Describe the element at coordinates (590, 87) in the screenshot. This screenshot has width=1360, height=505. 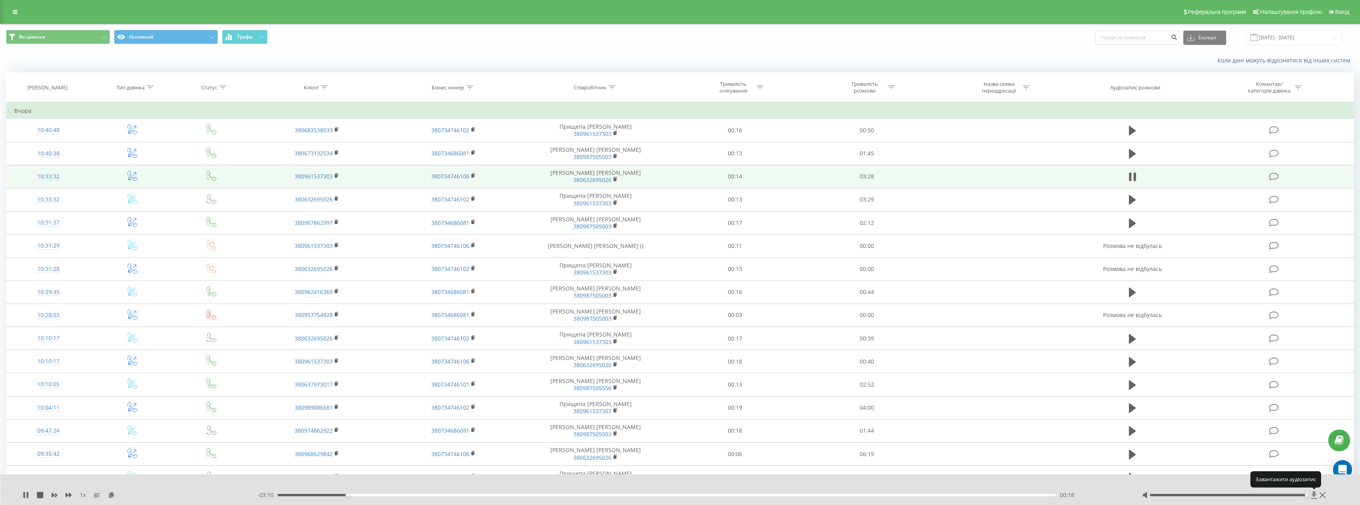
I see `div: Співробітник` at that location.